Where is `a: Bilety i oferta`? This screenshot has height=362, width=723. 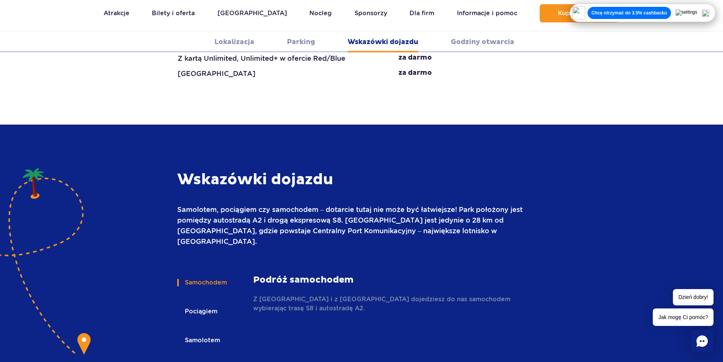 a: Bilety i oferta is located at coordinates (173, 13).